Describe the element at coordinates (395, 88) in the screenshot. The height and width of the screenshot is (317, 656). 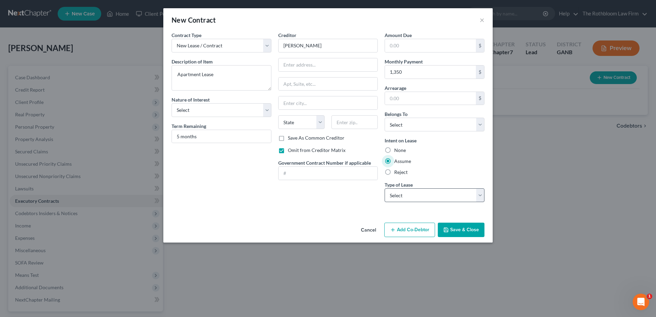
I see `label: Arrearage` at that location.